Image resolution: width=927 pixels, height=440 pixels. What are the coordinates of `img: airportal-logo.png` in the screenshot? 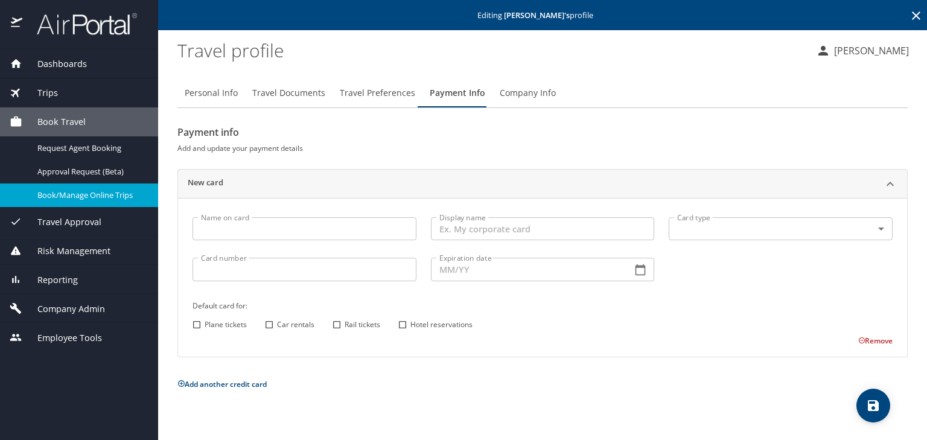 It's located at (80, 24).